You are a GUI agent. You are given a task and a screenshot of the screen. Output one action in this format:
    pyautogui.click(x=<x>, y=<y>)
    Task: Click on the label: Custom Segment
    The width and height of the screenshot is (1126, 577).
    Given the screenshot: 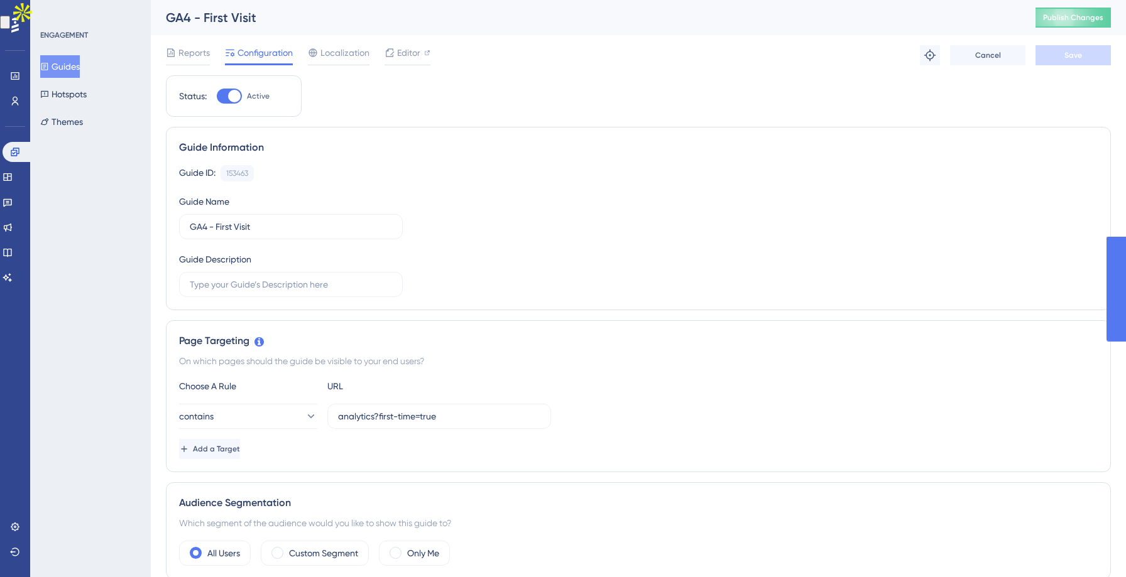 What is the action you would take?
    pyautogui.click(x=324, y=554)
    